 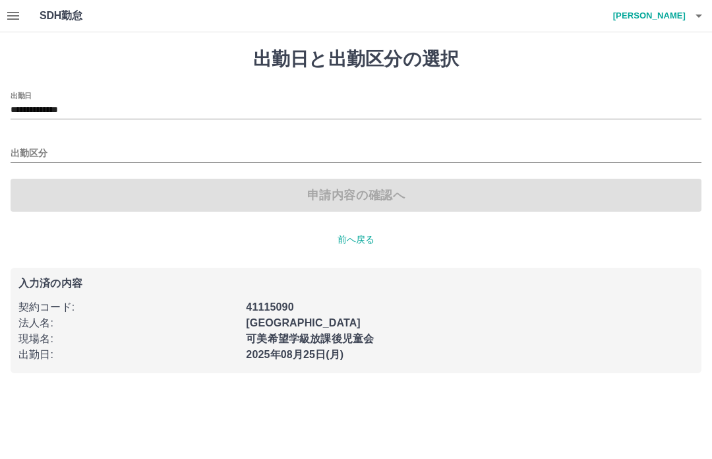 What do you see at coordinates (128, 307) in the screenshot?
I see `p: 契約コード :` at bounding box center [128, 307].